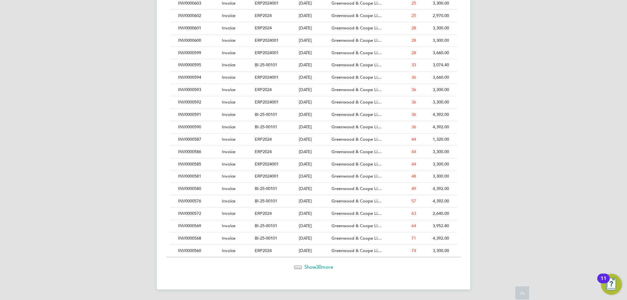  Describe the element at coordinates (434, 53) in the screenshot. I see `div: 3,660.00` at that location.